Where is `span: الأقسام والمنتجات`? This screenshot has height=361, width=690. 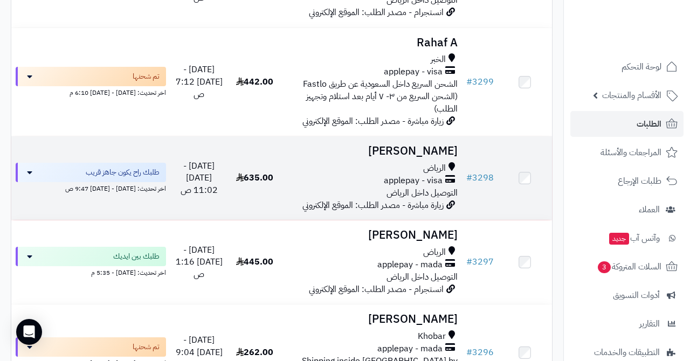 span: الأقسام والمنتجات is located at coordinates (631, 95).